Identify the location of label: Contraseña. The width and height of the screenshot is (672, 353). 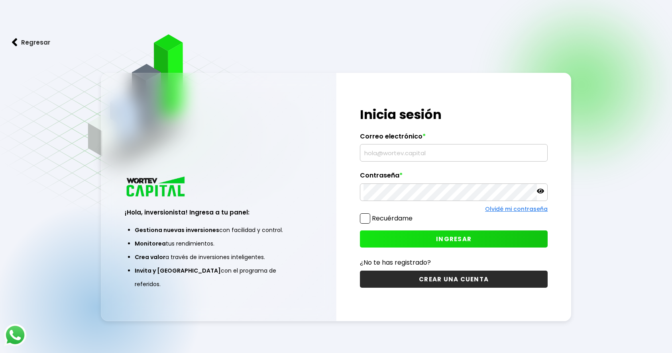
(454, 178).